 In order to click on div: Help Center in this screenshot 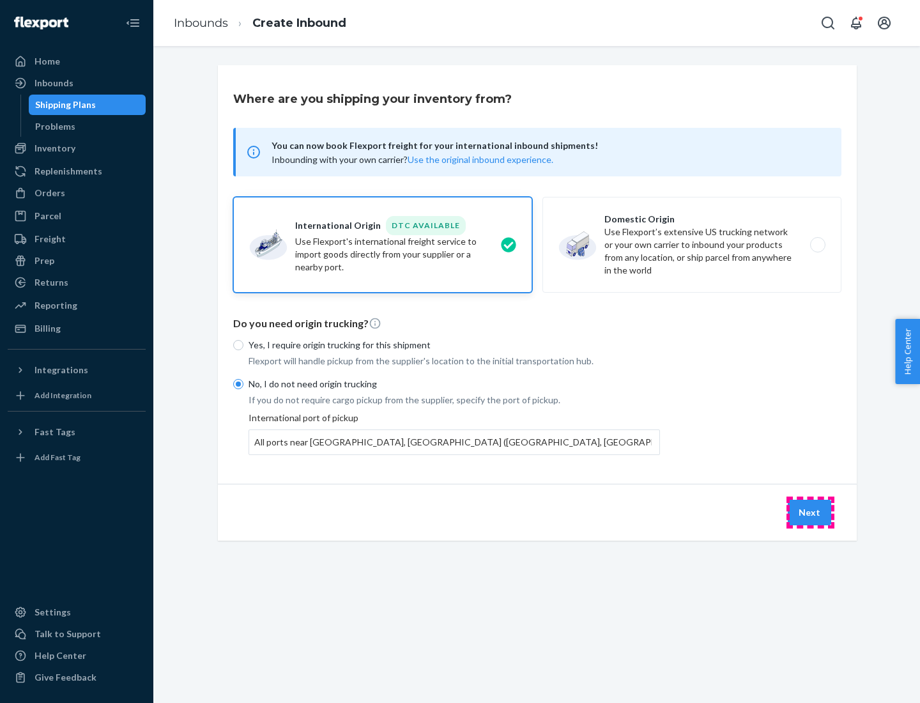, I will do `click(60, 655)`.